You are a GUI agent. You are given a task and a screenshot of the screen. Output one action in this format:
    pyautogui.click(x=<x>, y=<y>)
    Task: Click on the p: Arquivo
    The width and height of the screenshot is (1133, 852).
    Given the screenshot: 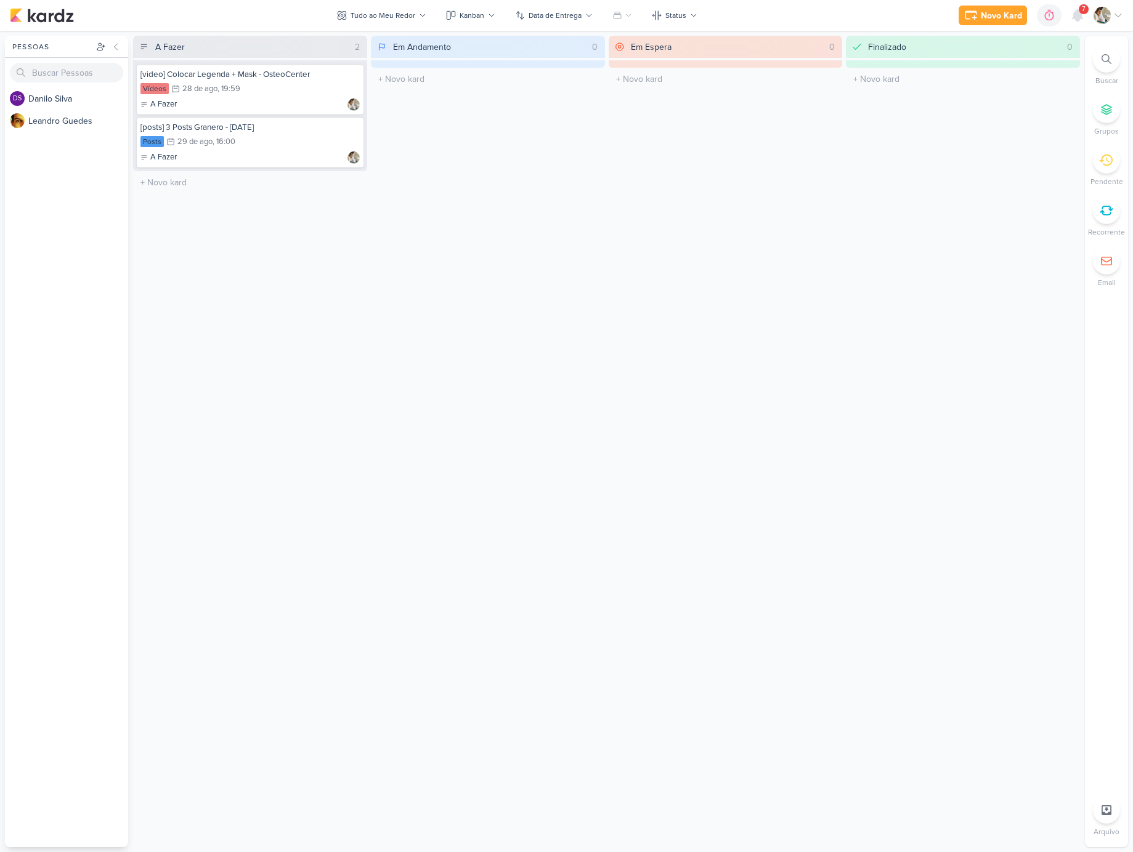 What is the action you would take?
    pyautogui.click(x=1106, y=832)
    